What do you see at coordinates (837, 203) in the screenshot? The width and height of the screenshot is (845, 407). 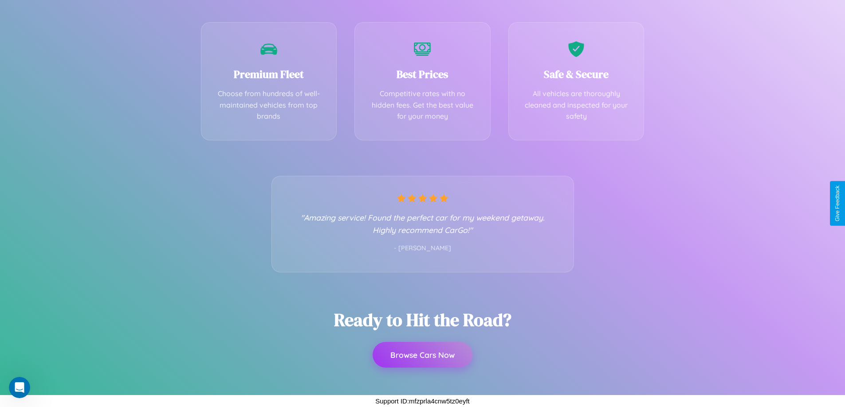 I see `div: Give Feedback` at bounding box center [837, 203].